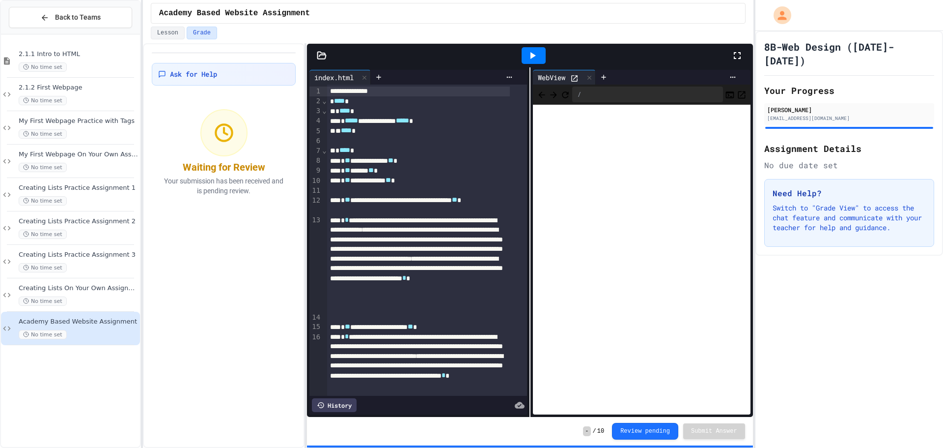 This screenshot has height=448, width=943. Describe the element at coordinates (714, 431) in the screenshot. I see `button: Submit Answer` at that location.